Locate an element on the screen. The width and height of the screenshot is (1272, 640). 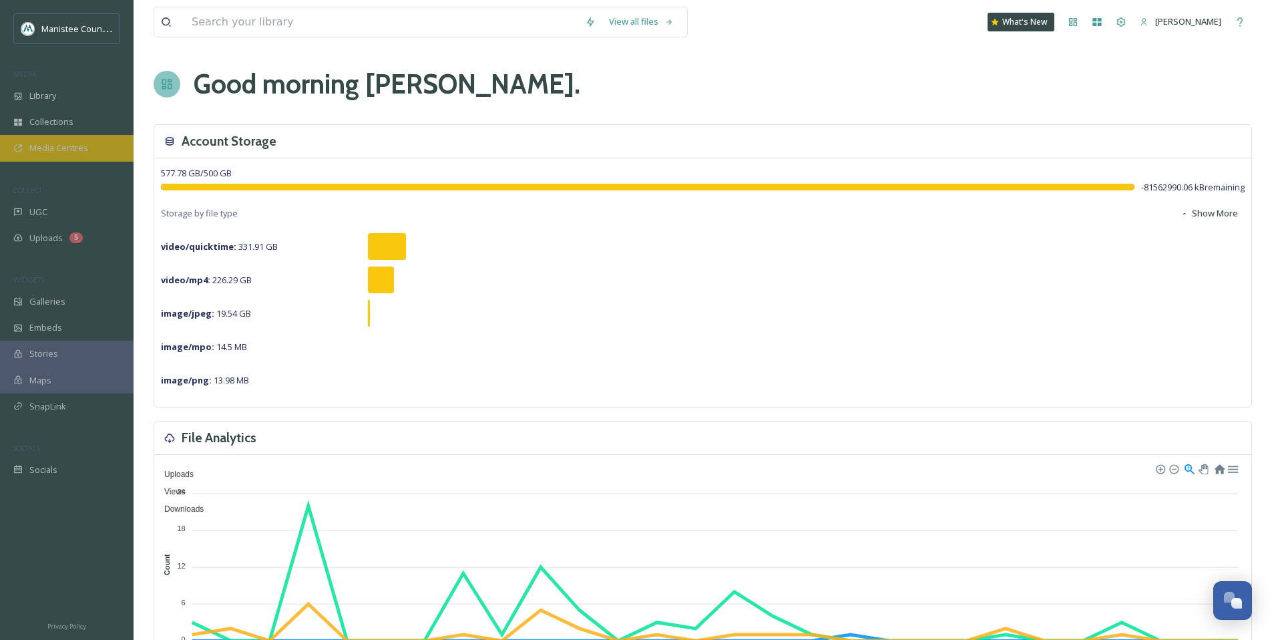
span: Maps is located at coordinates (40, 380).